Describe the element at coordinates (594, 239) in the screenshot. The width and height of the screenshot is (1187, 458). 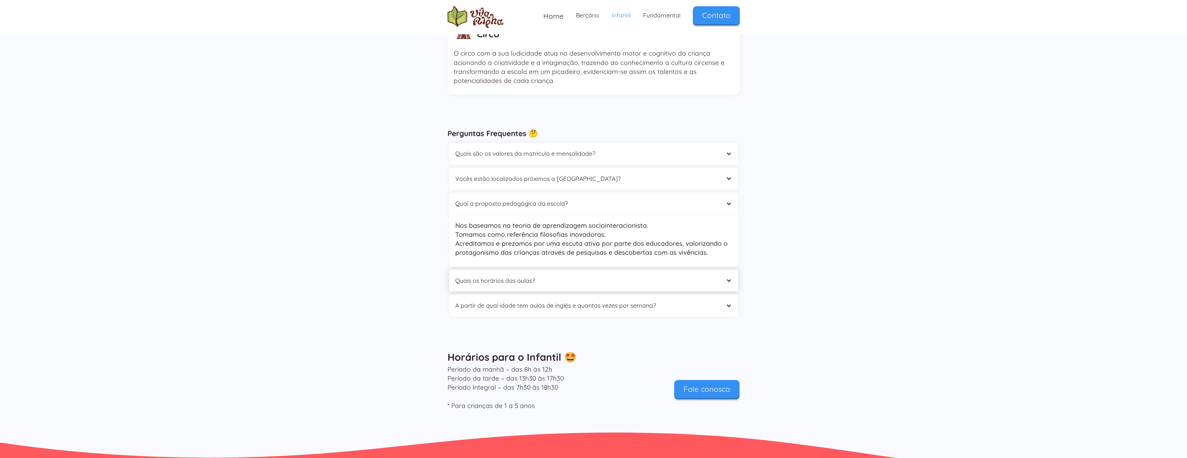
I see `p: Nos baseamos na teoria de aprendizagem sociointeracionista. Tomamos como referência filosofias in...` at that location.